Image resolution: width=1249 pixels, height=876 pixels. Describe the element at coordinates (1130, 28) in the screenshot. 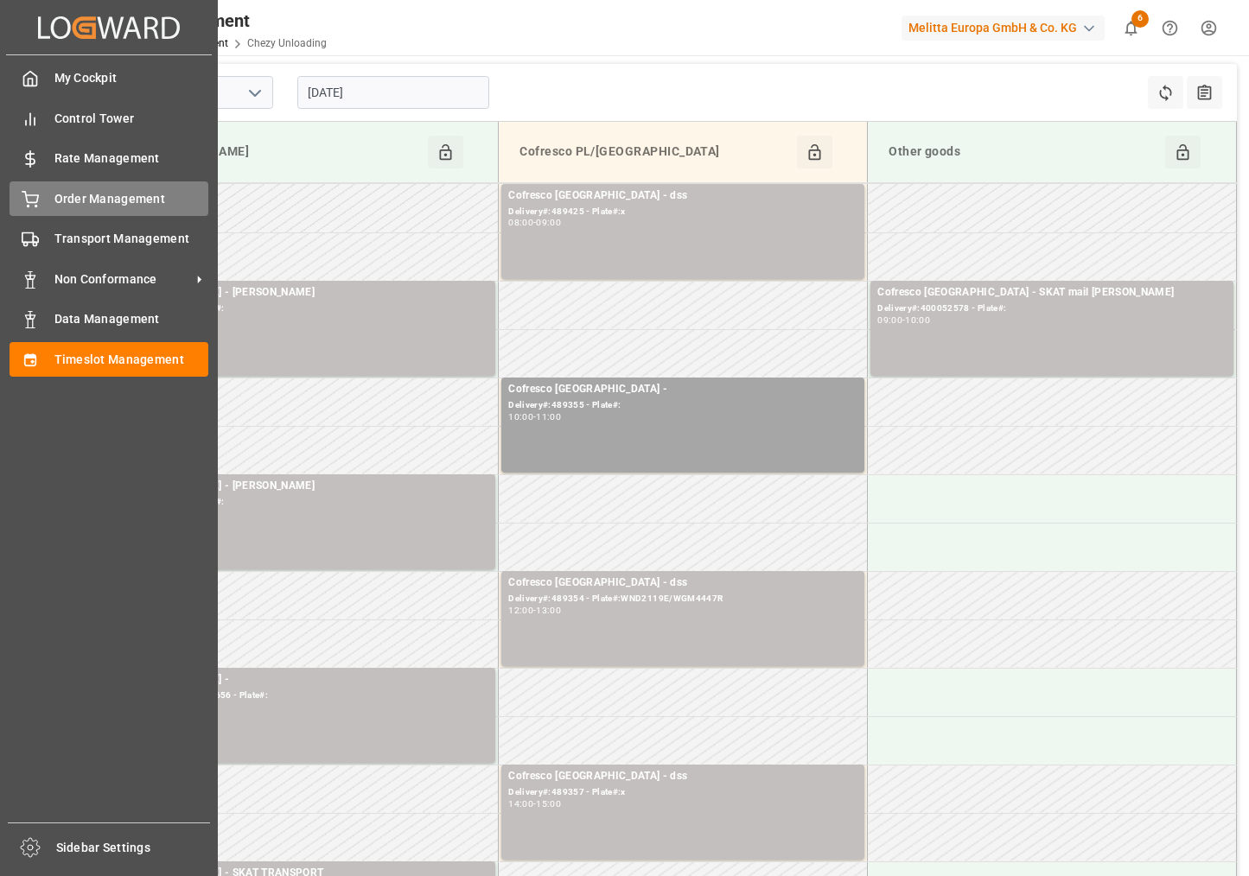

I see `button: show 6 new notifications` at that location.